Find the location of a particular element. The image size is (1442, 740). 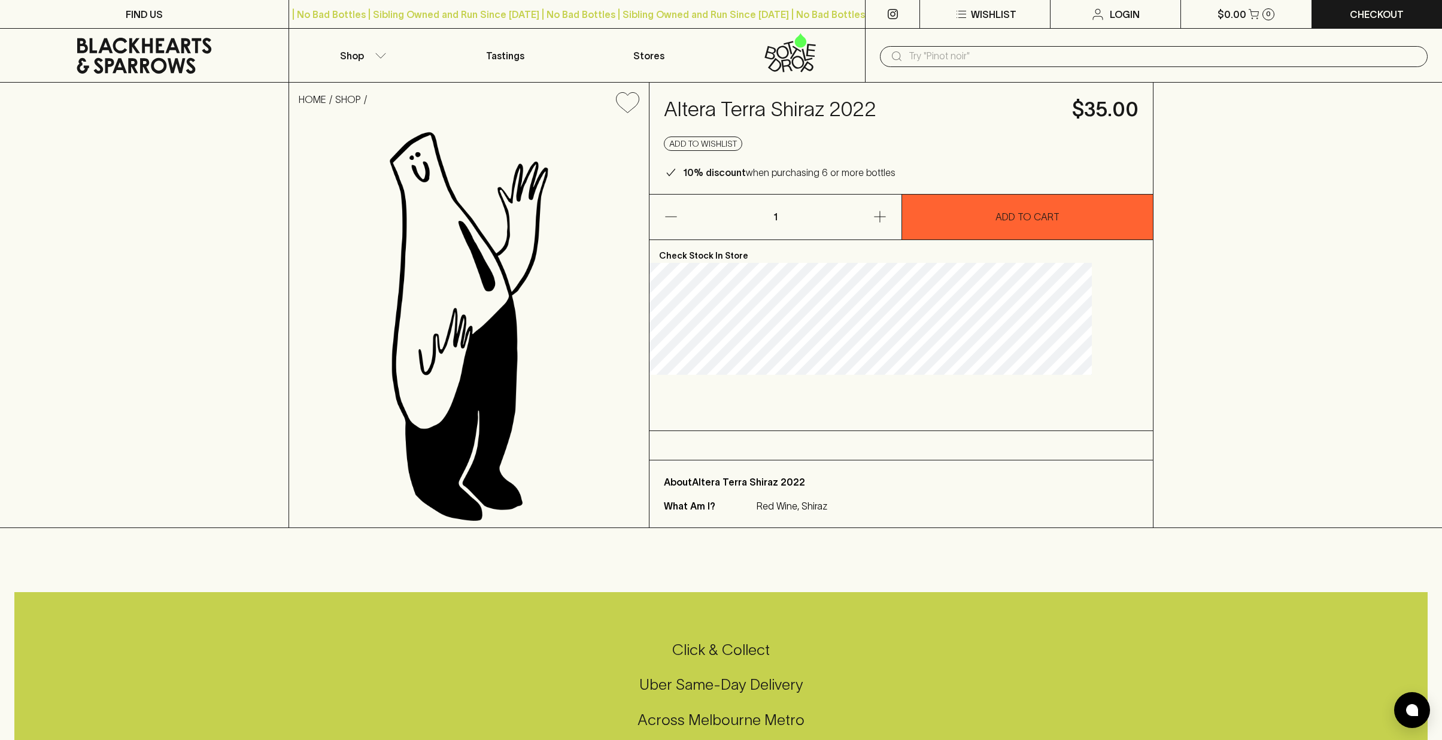

b: 10% discount is located at coordinates (714, 172).